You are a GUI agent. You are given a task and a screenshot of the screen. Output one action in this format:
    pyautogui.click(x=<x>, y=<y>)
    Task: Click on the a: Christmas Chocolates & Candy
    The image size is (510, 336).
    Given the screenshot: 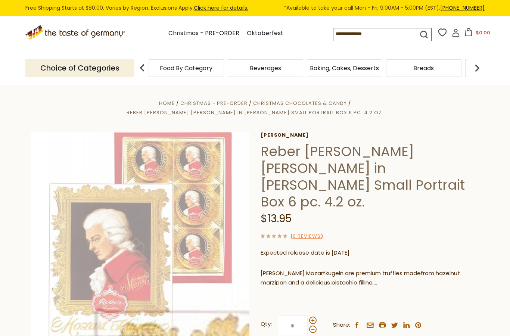 What is the action you would take?
    pyautogui.click(x=300, y=103)
    